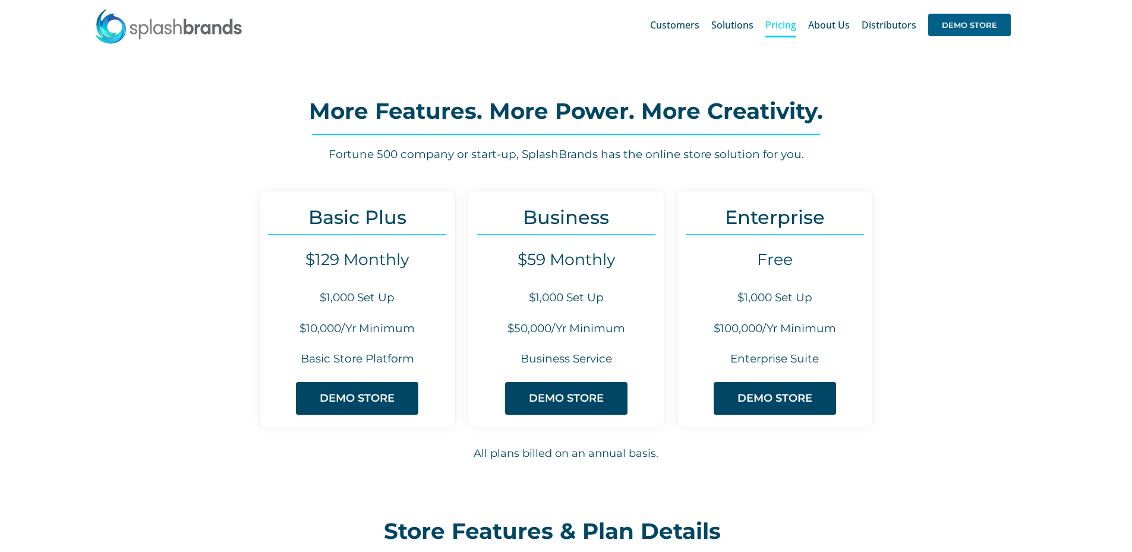 This screenshot has height=552, width=1132. What do you see at coordinates (774, 260) in the screenshot?
I see `h4: Free` at bounding box center [774, 260].